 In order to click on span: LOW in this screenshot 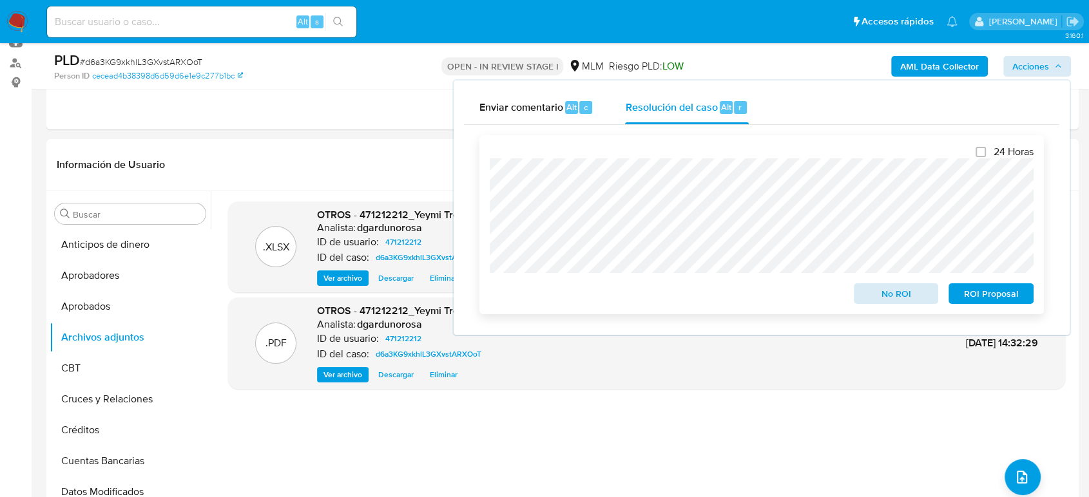, I will do `click(672, 66)`.